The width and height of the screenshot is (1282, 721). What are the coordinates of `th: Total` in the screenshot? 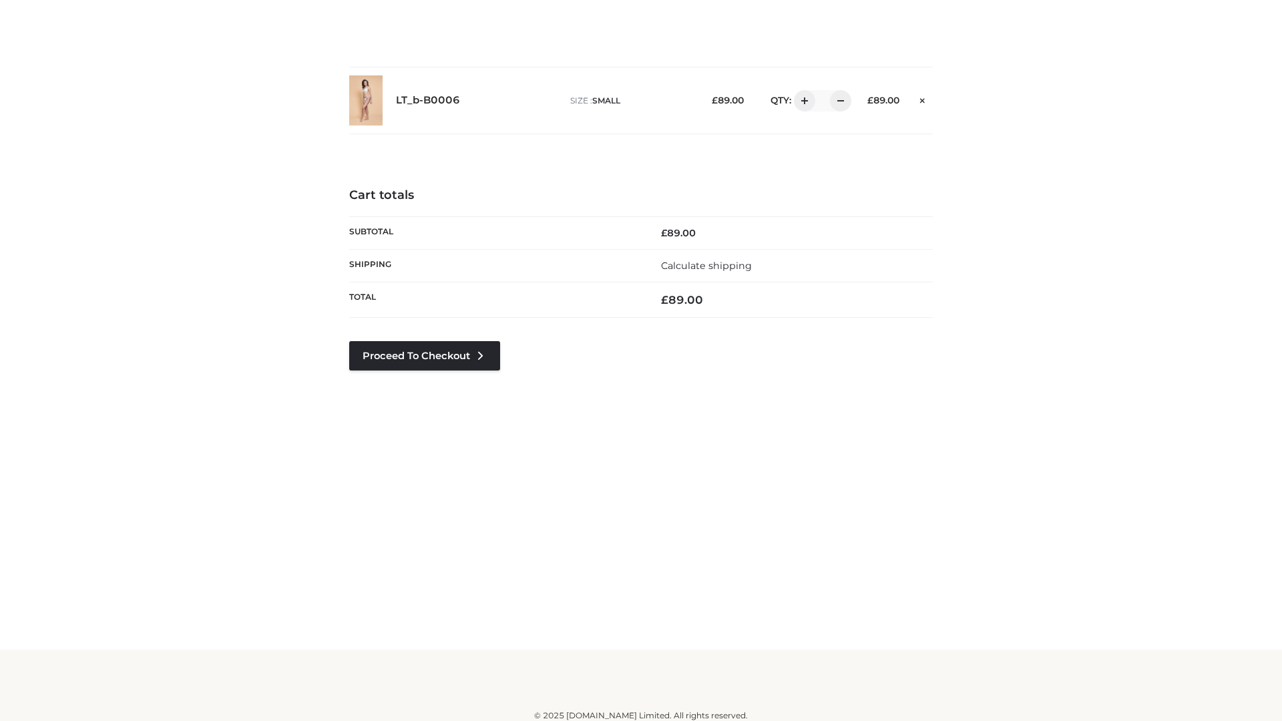 It's located at (495, 300).